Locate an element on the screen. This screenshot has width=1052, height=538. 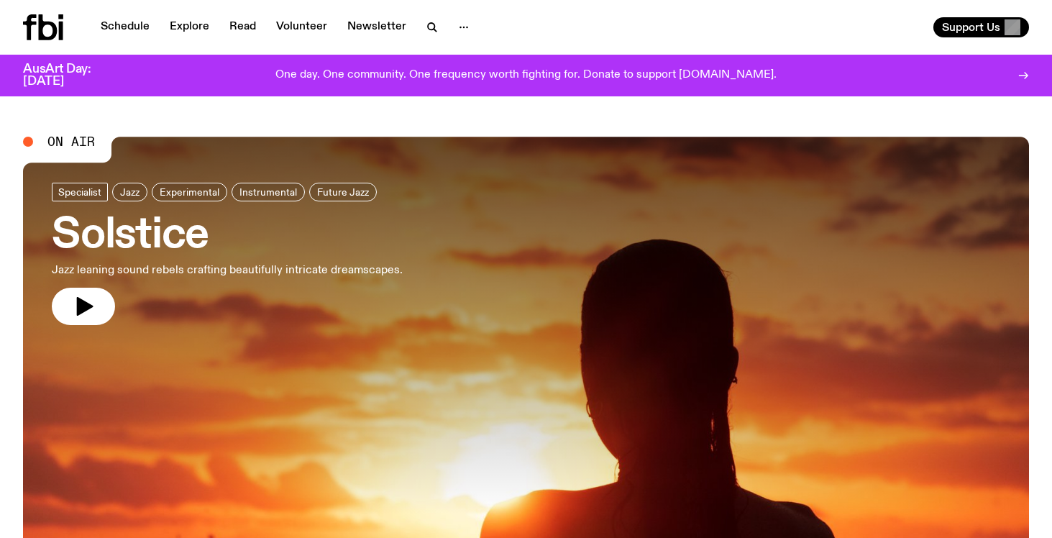
span: Jazz is located at coordinates (129, 191).